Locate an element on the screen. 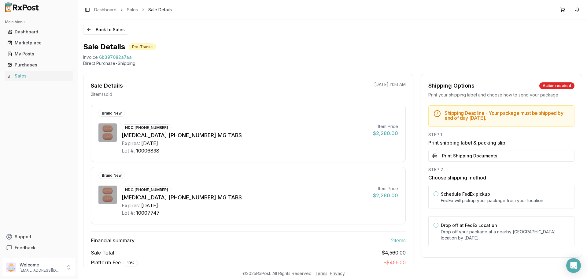 This screenshot has height=279, width=587. span: - $456.00 is located at coordinates (395, 262).